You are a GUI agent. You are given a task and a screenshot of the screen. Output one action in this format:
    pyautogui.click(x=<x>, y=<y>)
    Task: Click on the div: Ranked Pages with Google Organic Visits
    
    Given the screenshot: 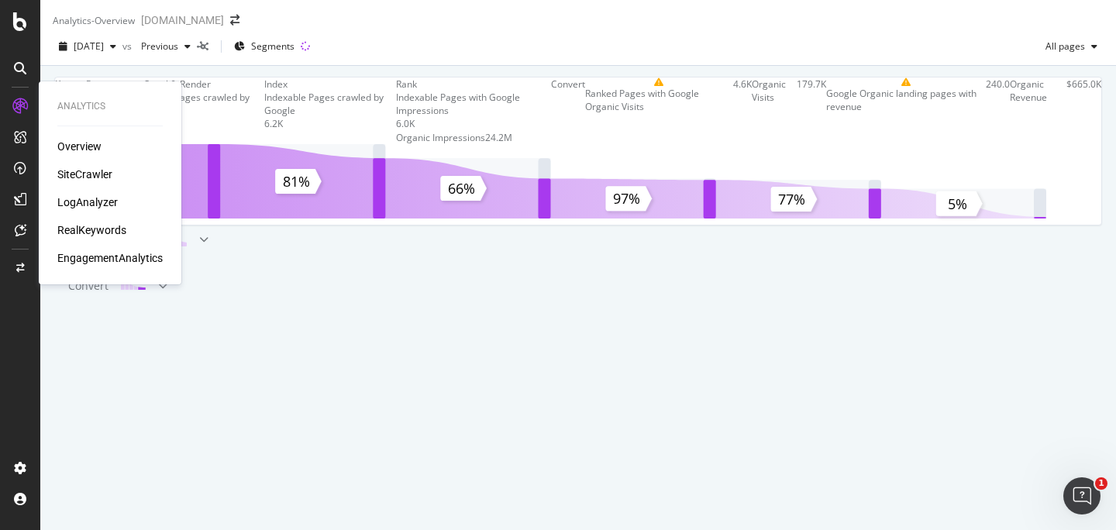 What is the action you would take?
    pyautogui.click(x=659, y=100)
    